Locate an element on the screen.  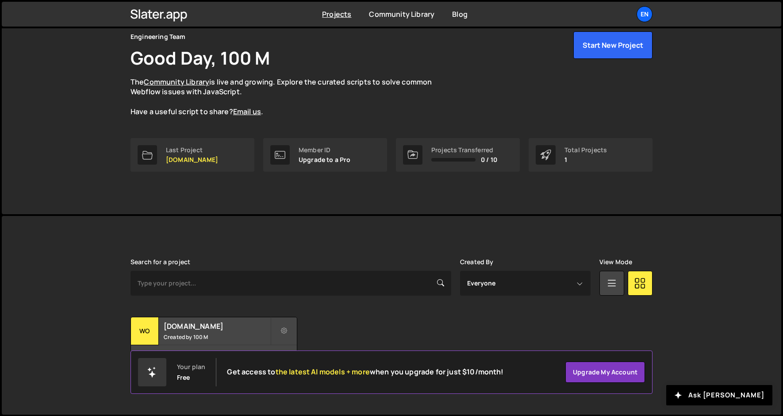
small: Created by 100 M is located at coordinates (217, 337).